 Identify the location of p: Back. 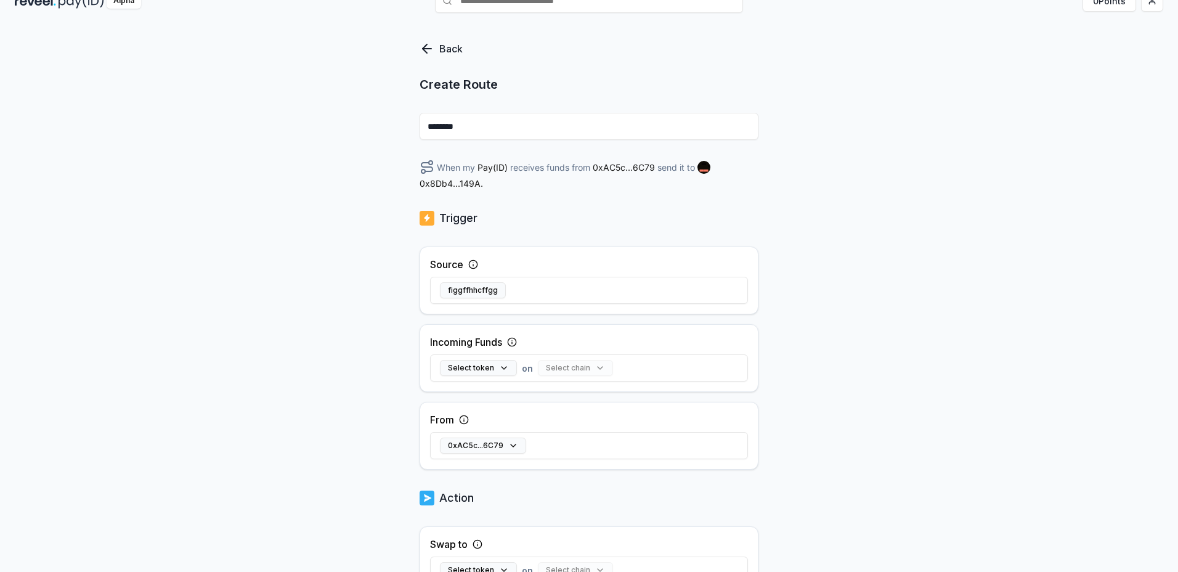
(451, 49).